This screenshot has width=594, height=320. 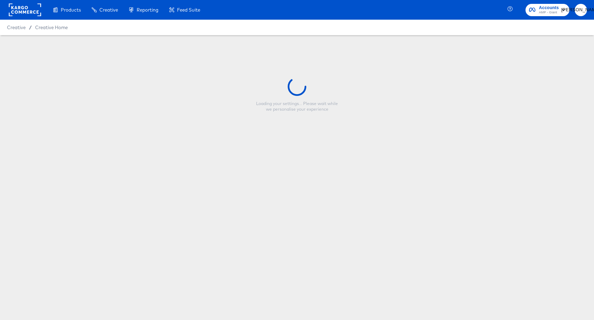 I want to click on span: Creative Home, so click(x=51, y=27).